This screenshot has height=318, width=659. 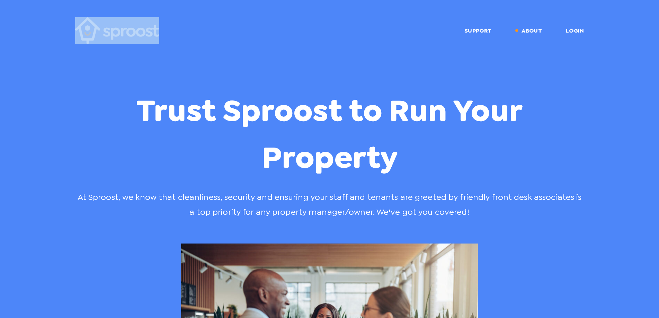 I want to click on img: Sproost, so click(x=117, y=30).